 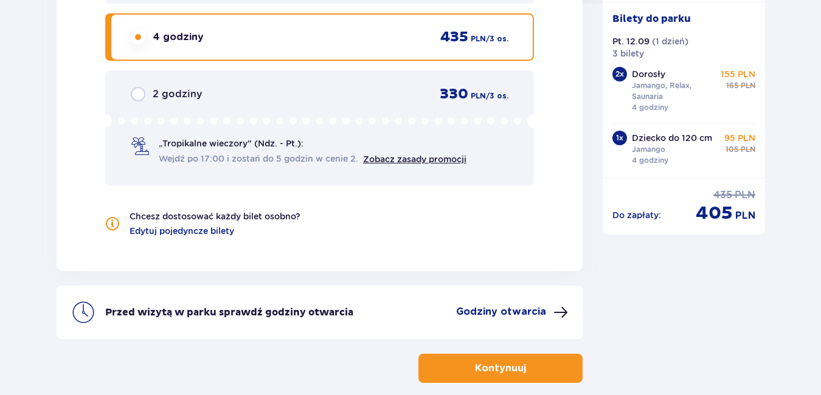 What do you see at coordinates (732, 86) in the screenshot?
I see `p: 165` at bounding box center [732, 86].